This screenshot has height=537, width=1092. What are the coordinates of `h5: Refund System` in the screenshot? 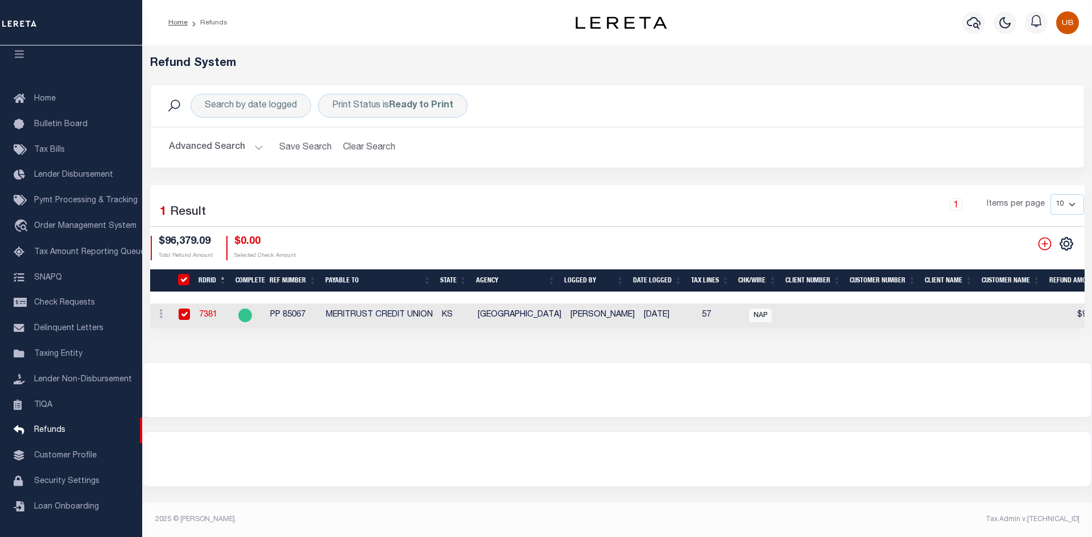 It's located at (617, 64).